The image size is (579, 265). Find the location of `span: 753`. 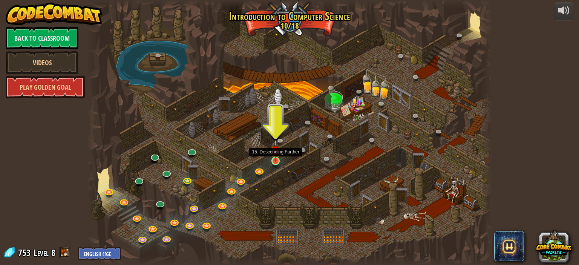

span: 753 is located at coordinates (25, 252).